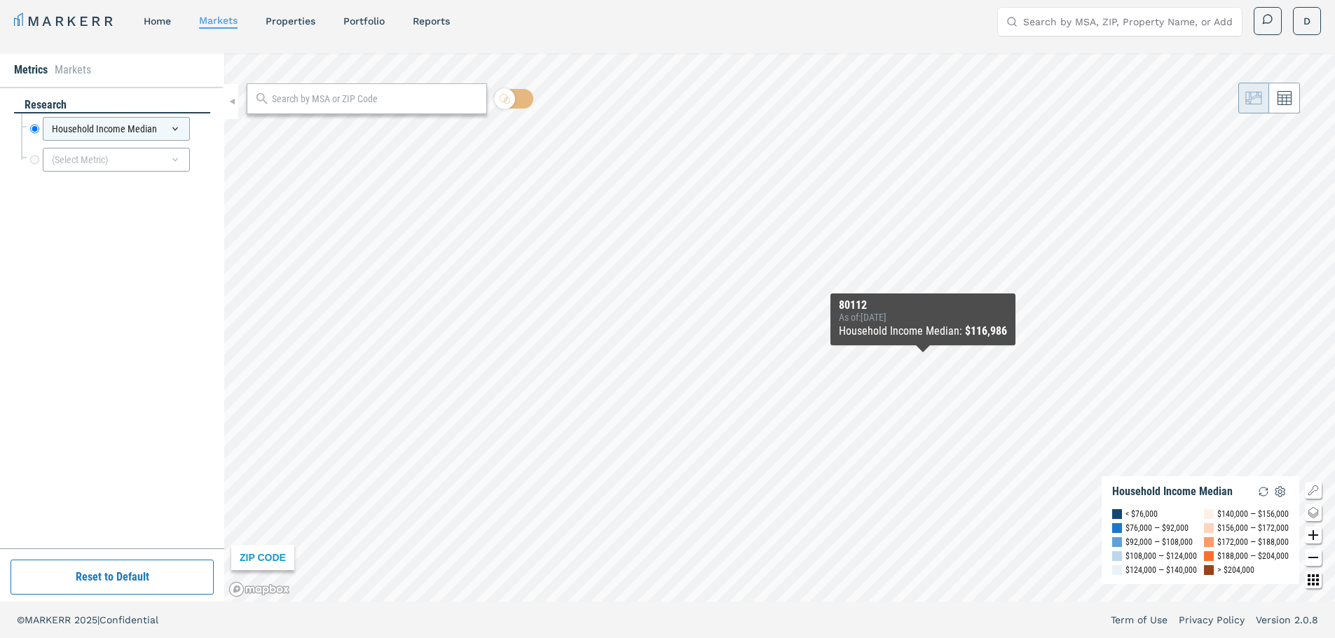 This screenshot has height=638, width=1335. Describe the element at coordinates (157, 21) in the screenshot. I see `a: home` at that location.